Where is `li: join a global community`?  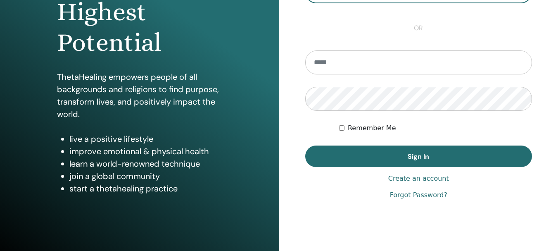
li: join a global community is located at coordinates (146, 176).